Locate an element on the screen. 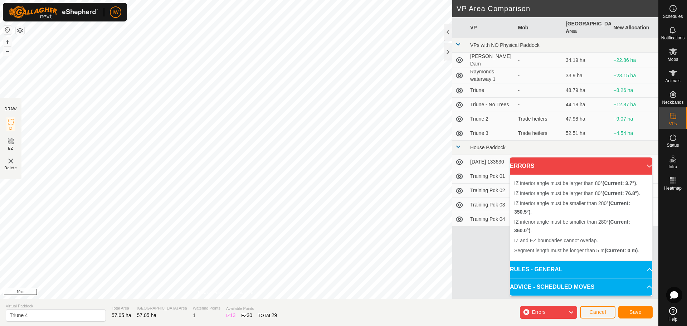 This screenshot has width=687, height=326. button: Cancel is located at coordinates (598, 312).